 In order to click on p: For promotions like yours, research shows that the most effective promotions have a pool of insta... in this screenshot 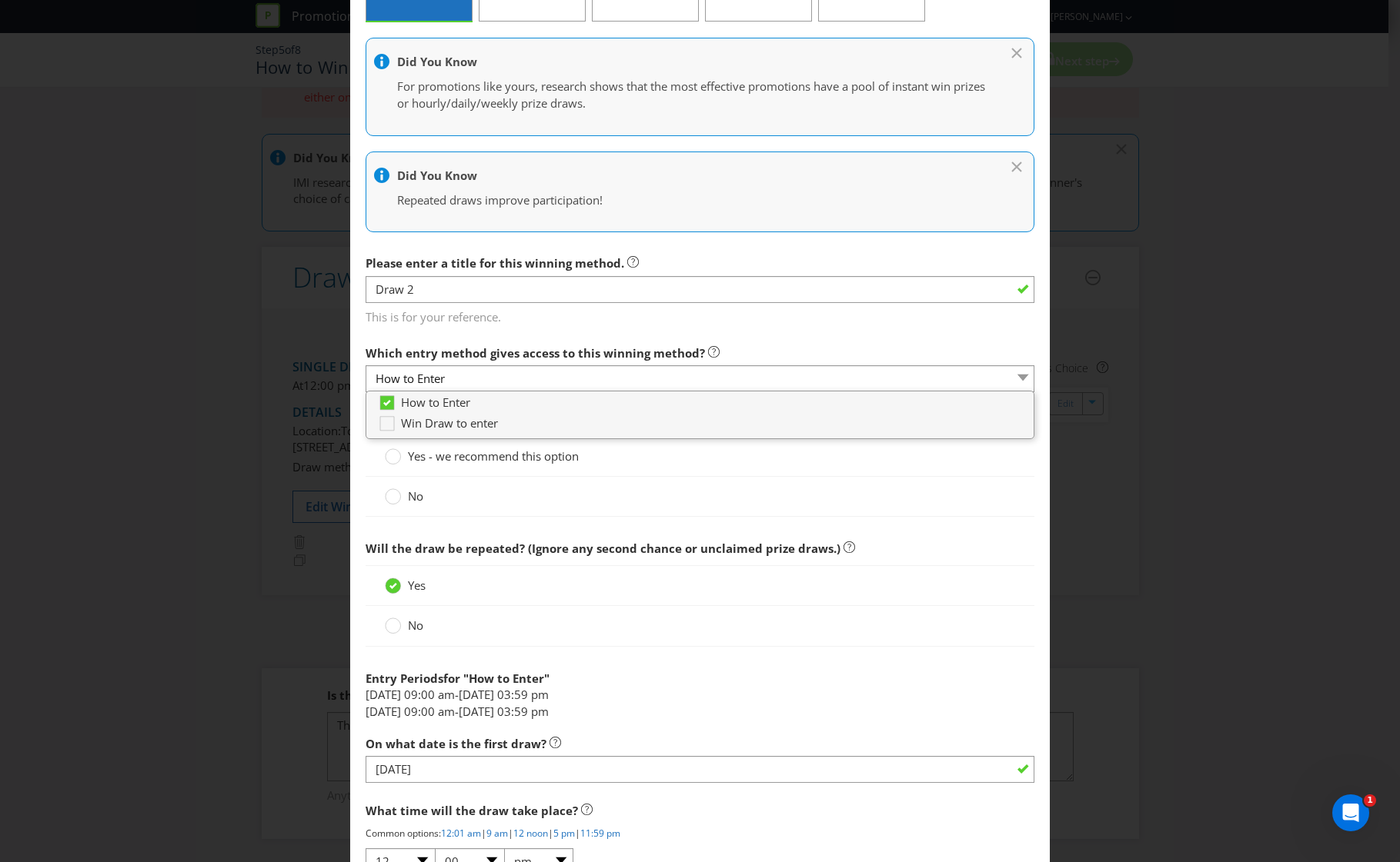, I will do `click(693, 94)`.